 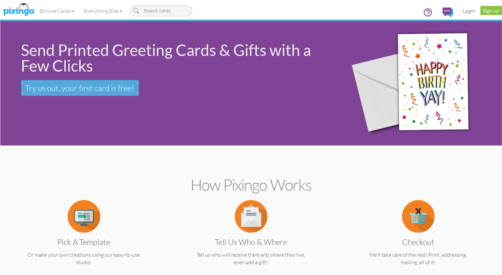 I want to click on h3: Tell us Who & Where, so click(x=251, y=242).